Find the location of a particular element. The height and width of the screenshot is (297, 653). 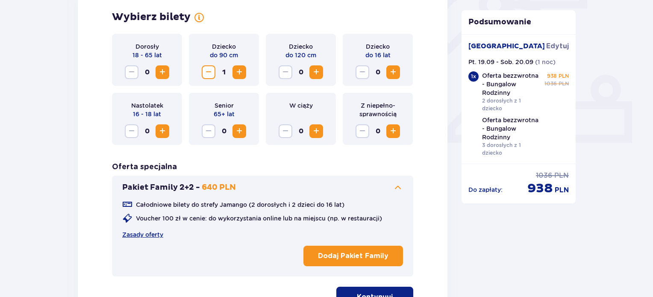

p: 18 - 65 lat is located at coordinates (147, 55).